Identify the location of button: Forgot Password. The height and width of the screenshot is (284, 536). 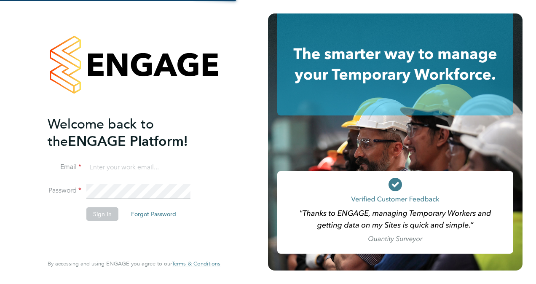
(153, 214).